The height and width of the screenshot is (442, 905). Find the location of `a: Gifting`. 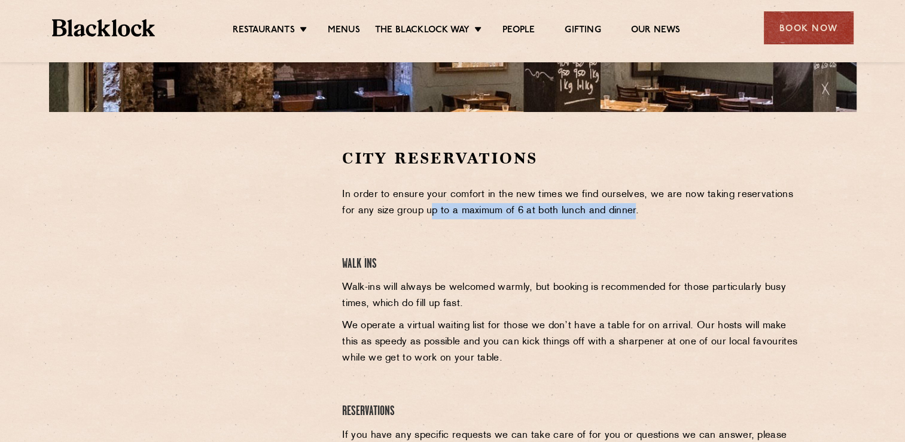

a: Gifting is located at coordinates (583, 31).